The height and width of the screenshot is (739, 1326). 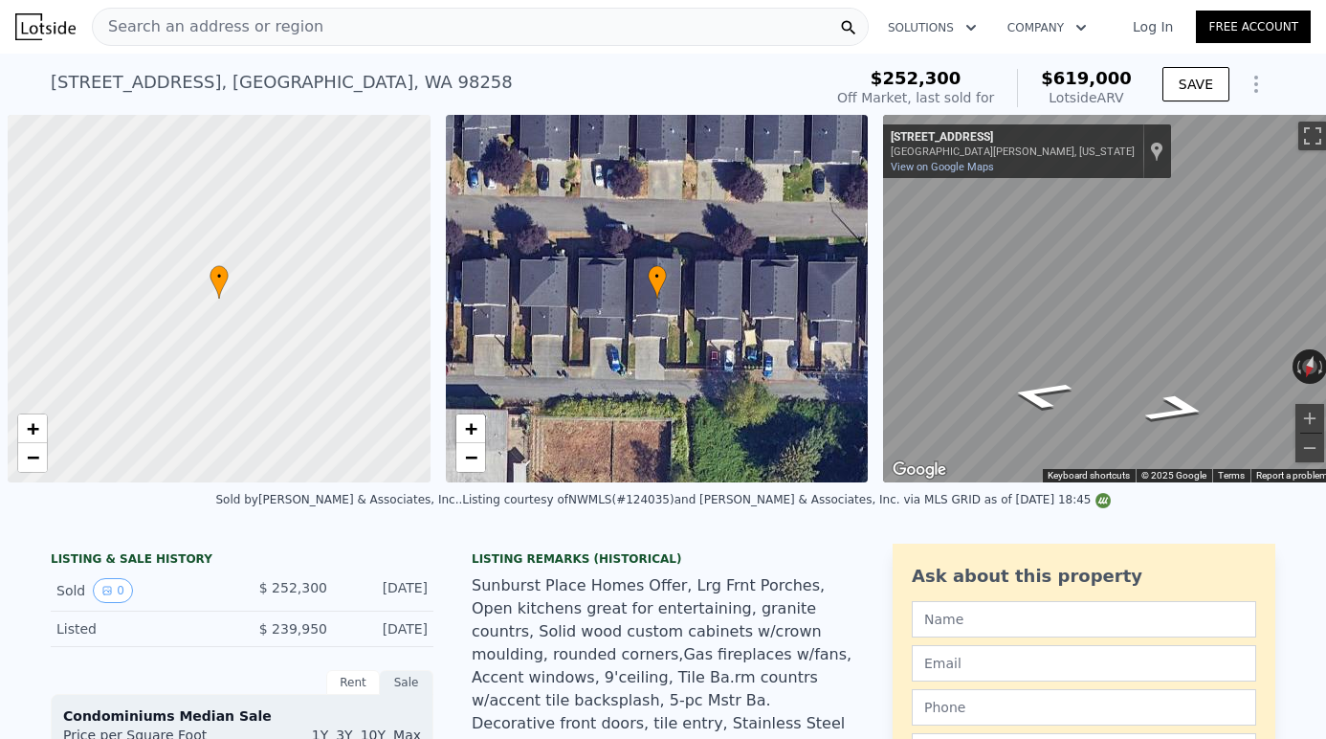 I want to click on button: Solutions, so click(x=932, y=28).